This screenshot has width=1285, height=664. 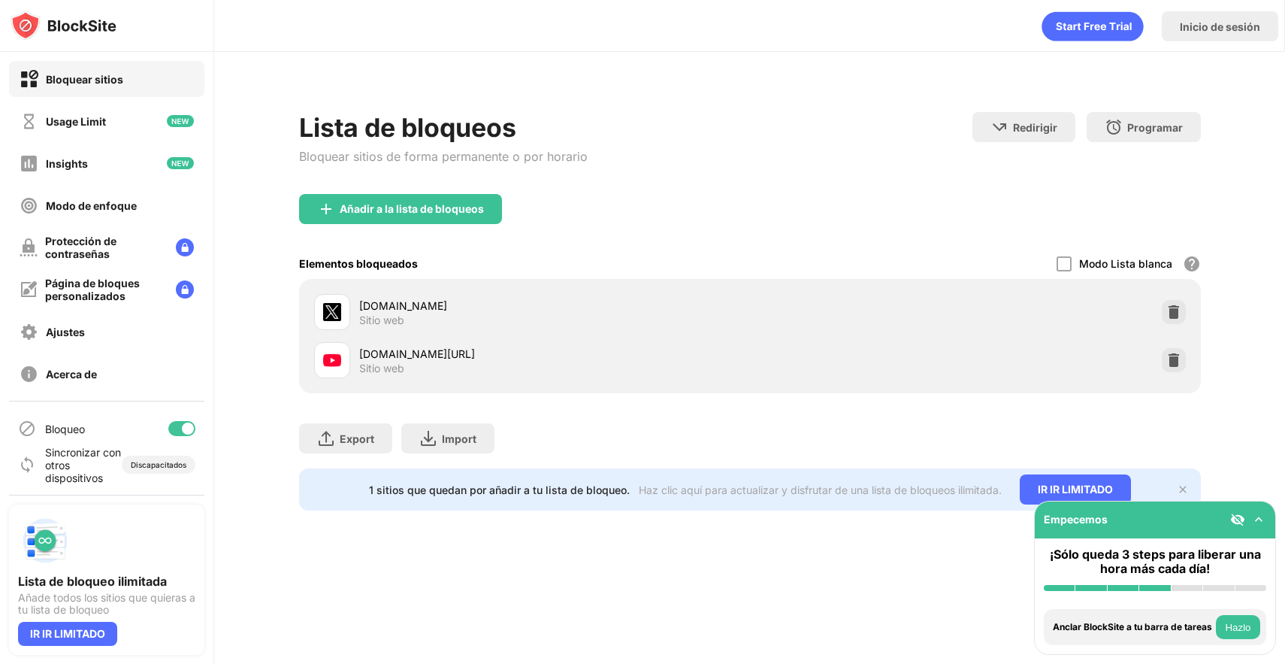 What do you see at coordinates (1259, 519) in the screenshot?
I see `img: omni-setup-toggle.svg` at bounding box center [1259, 519].